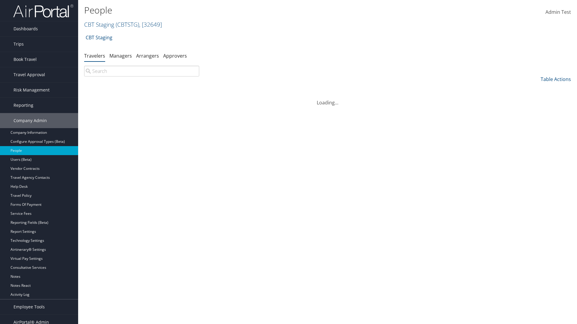 The width and height of the screenshot is (577, 324). What do you see at coordinates (30, 121) in the screenshot?
I see `span: Company Admin` at bounding box center [30, 121].